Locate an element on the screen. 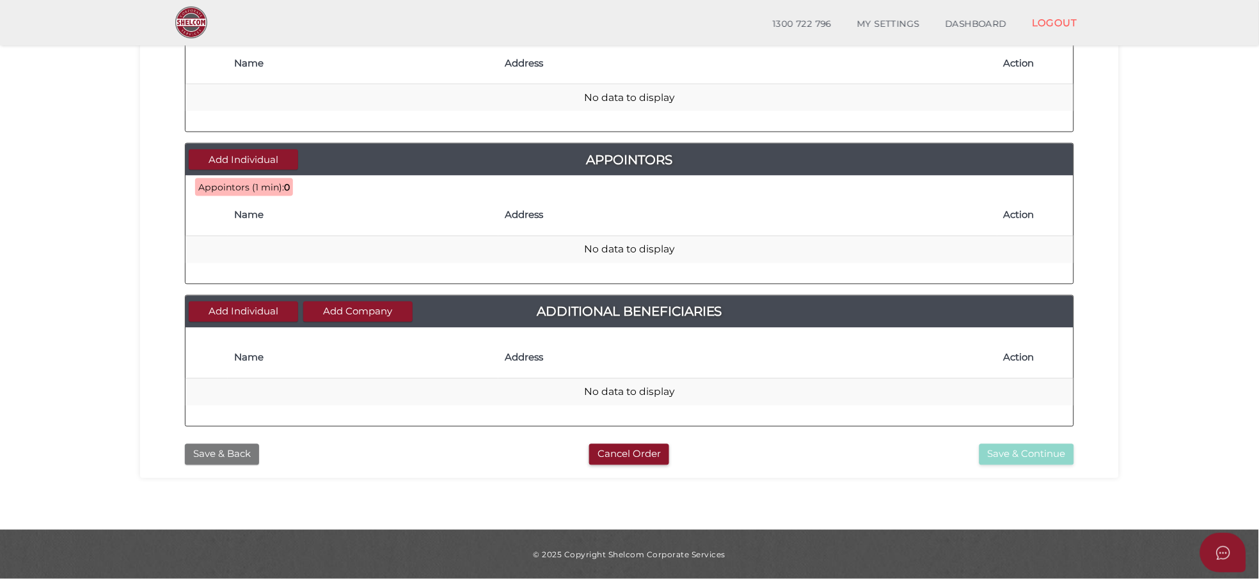 The width and height of the screenshot is (1259, 579). a: LOGOUT is located at coordinates (1054, 22).